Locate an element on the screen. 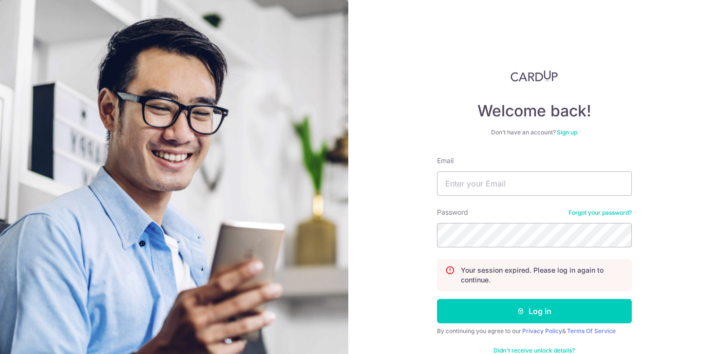  div: By continuing you agree to our & is located at coordinates (534, 331).